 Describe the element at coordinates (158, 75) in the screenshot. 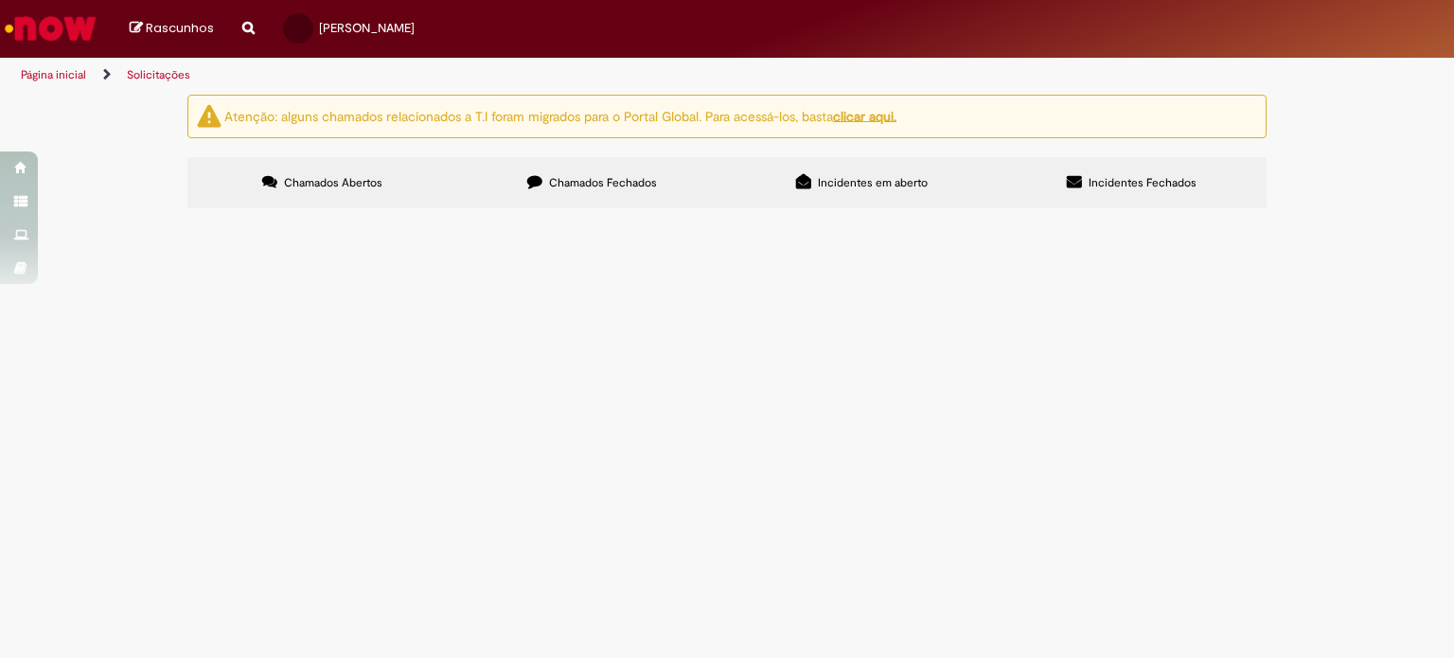

I see `a: Solicitações` at that location.